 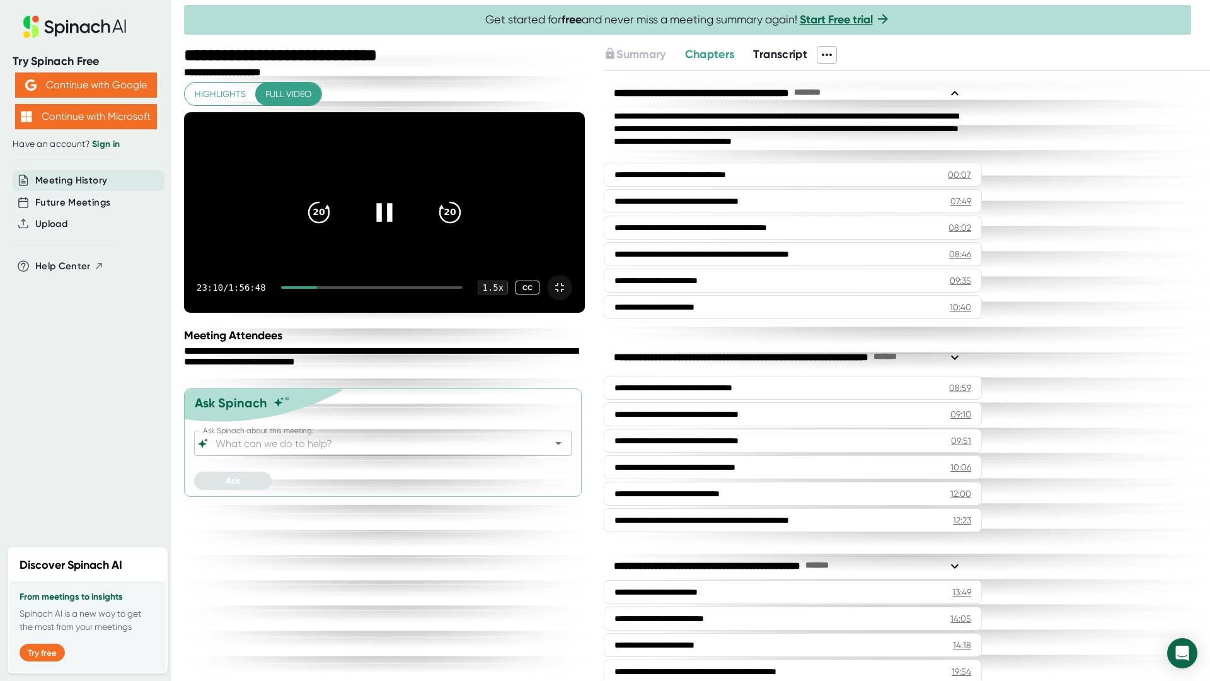 What do you see at coordinates (527, 287) in the screenshot?
I see `div: CC` at bounding box center [527, 287].